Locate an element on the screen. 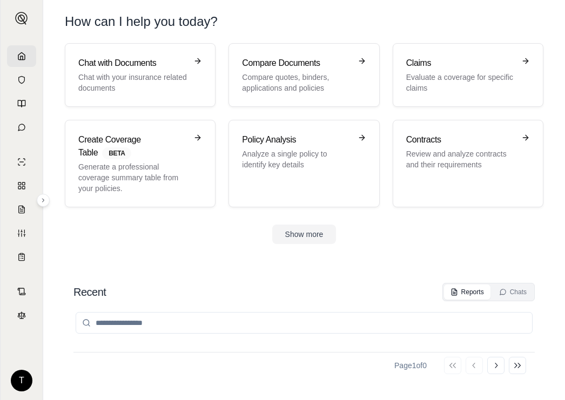 This screenshot has width=565, height=400. a: Home is located at coordinates (22, 56).